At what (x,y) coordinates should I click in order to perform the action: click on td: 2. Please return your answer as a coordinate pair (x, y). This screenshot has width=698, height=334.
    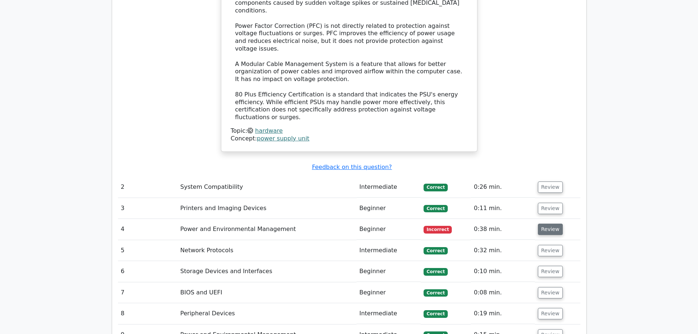
    Looking at the image, I should click on (148, 187).